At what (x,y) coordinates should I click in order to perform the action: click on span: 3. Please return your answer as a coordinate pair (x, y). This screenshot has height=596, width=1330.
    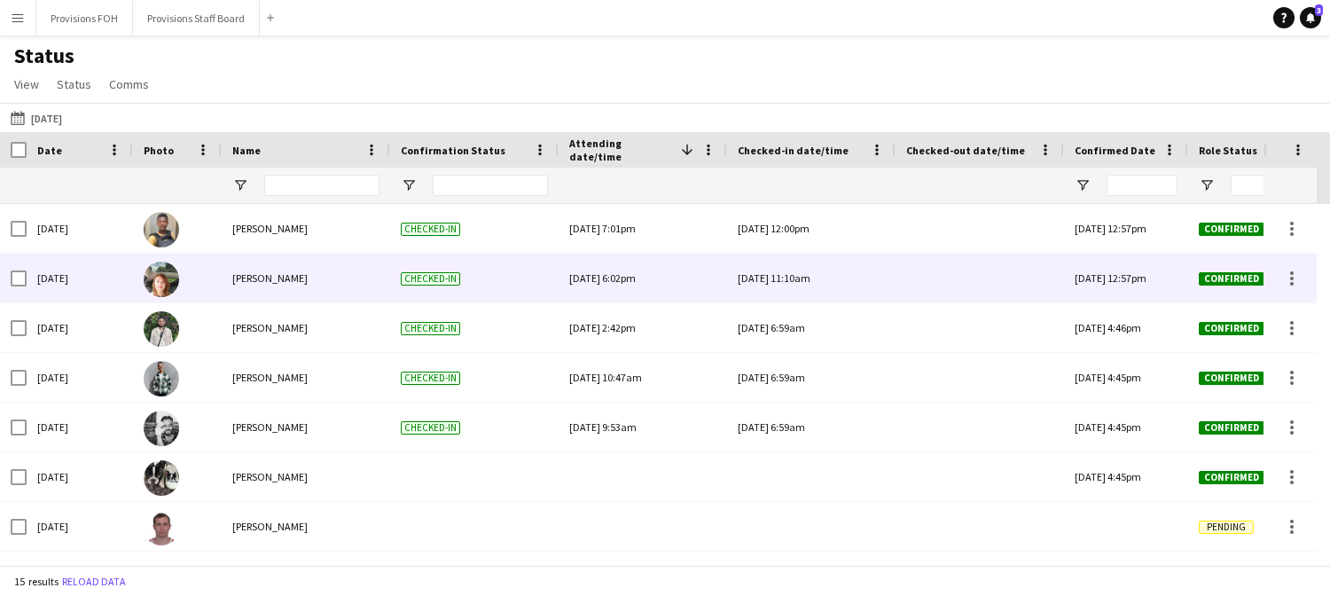
    Looking at the image, I should click on (1319, 10).